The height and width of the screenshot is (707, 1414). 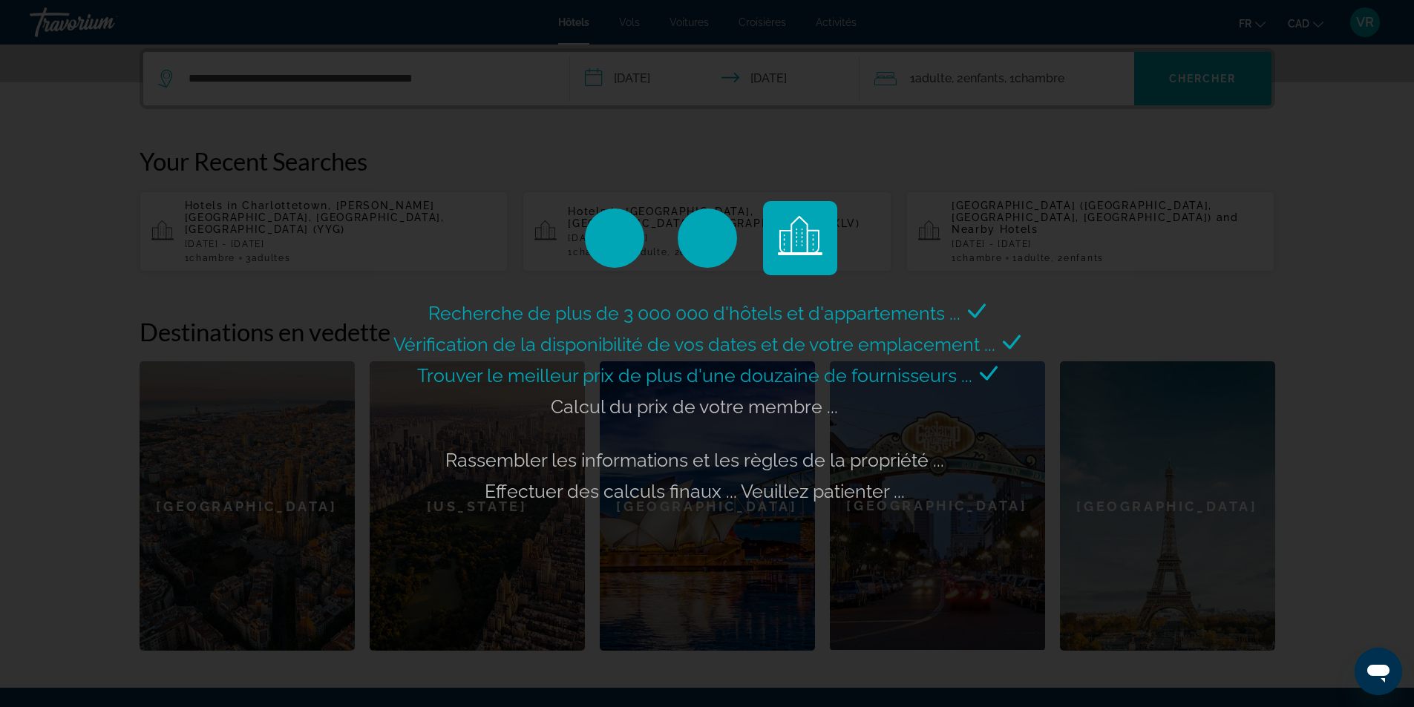 I want to click on span: Vérification de la disponibilité de vos dates et de votre emplacement ..., so click(x=694, y=344).